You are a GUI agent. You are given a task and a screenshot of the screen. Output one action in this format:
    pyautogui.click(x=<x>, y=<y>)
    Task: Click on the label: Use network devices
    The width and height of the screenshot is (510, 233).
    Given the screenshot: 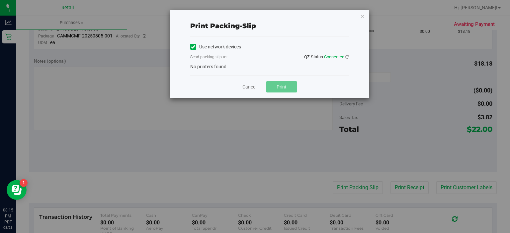 What is the action you would take?
    pyautogui.click(x=215, y=47)
    